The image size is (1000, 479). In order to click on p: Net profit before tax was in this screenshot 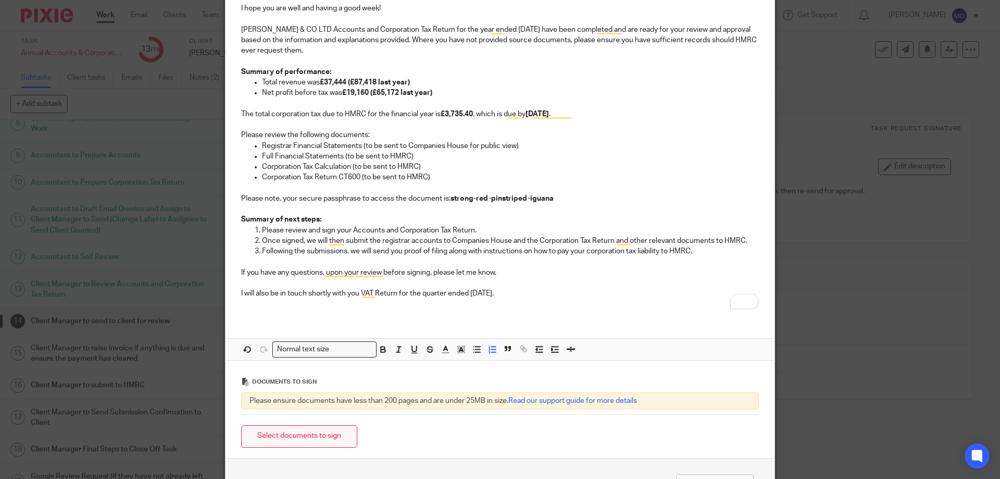, I will do `click(511, 93)`.